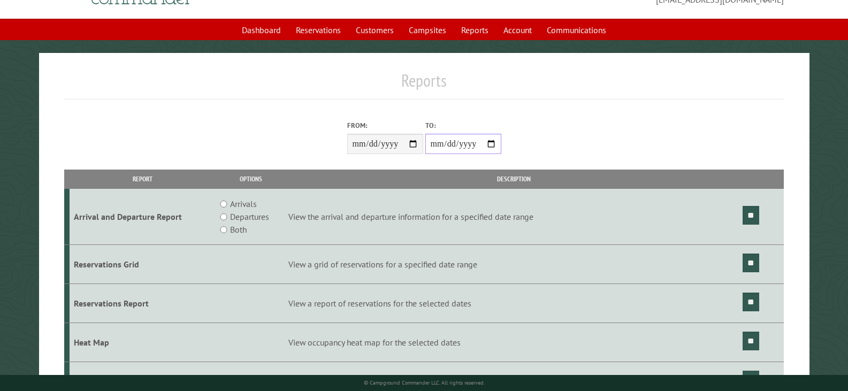 The width and height of the screenshot is (848, 391). I want to click on th: Description, so click(514, 179).